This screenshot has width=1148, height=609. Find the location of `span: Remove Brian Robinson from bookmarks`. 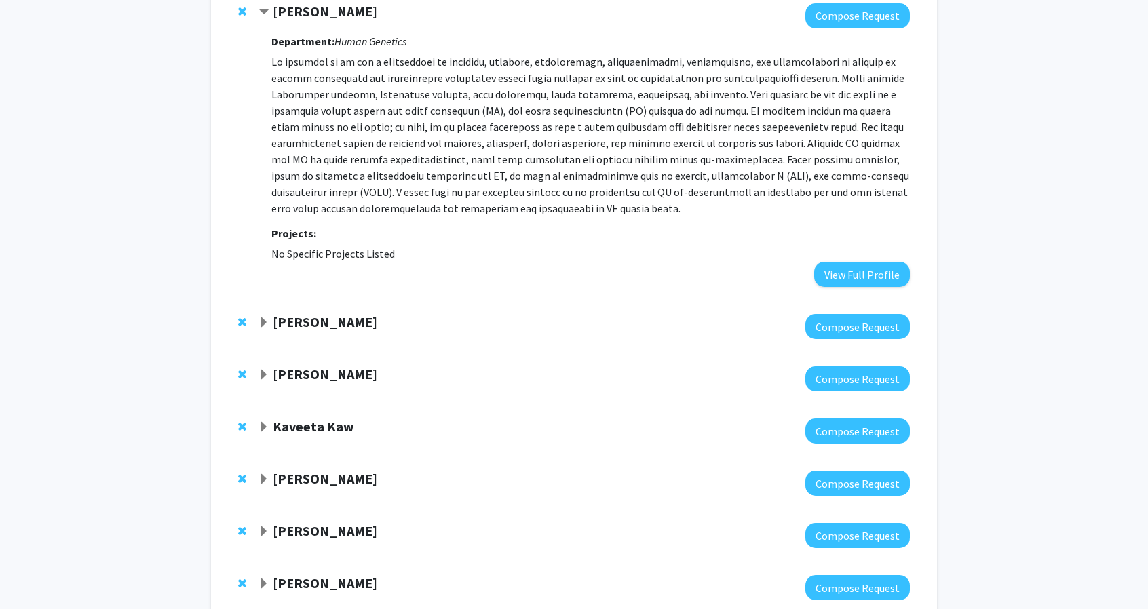

span: Remove Brian Robinson from bookmarks is located at coordinates (242, 479).